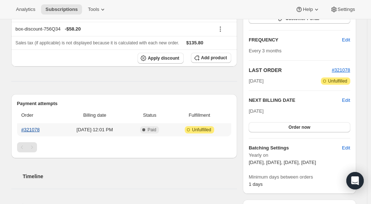 This screenshot has width=371, height=204. What do you see at coordinates (152, 130) in the screenshot?
I see `span: Paid` at bounding box center [152, 130].